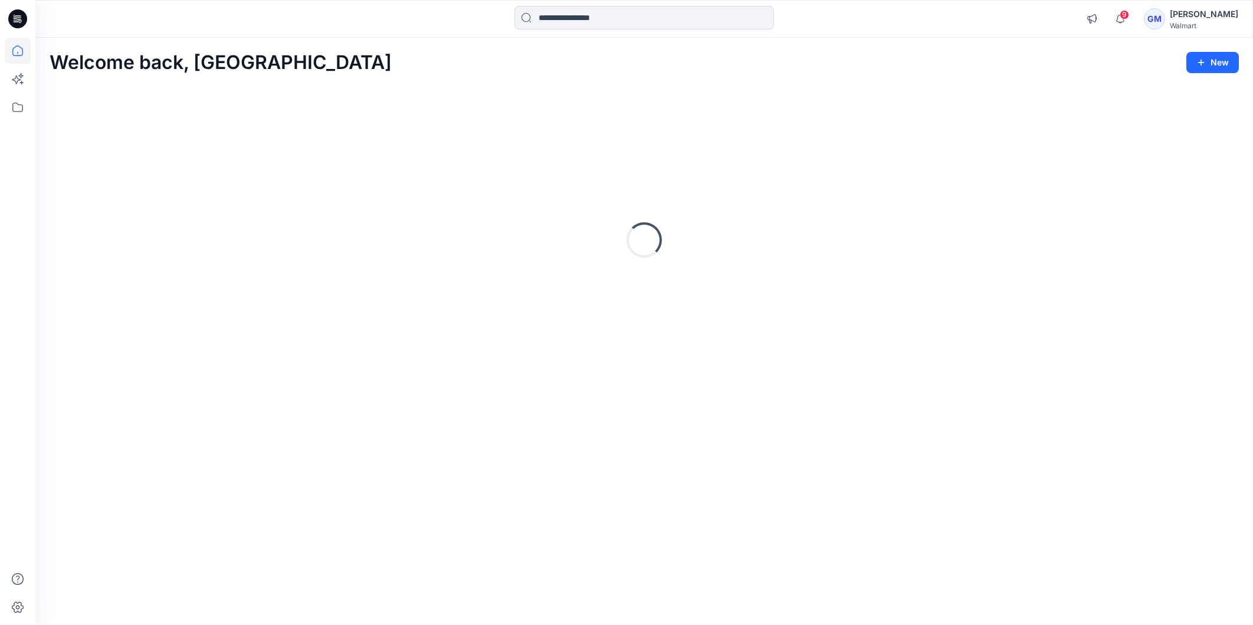 The image size is (1253, 625). I want to click on span: 9, so click(1125, 15).